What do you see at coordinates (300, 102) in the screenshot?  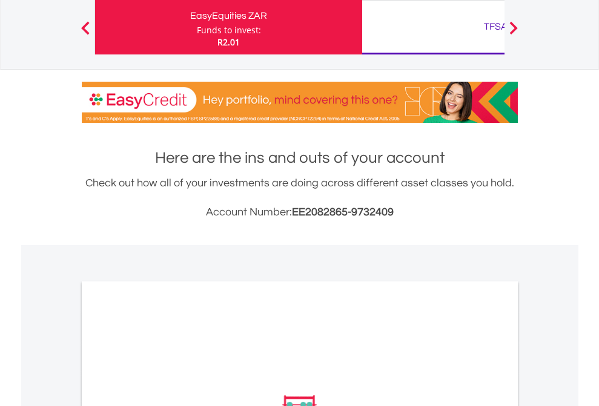 I see `img: EasyCredit Promotion Banner` at bounding box center [300, 102].